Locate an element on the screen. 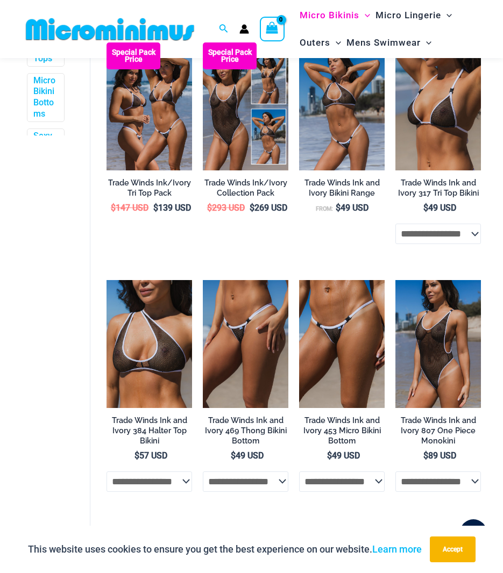  bdi: 147 USD is located at coordinates (130, 208).